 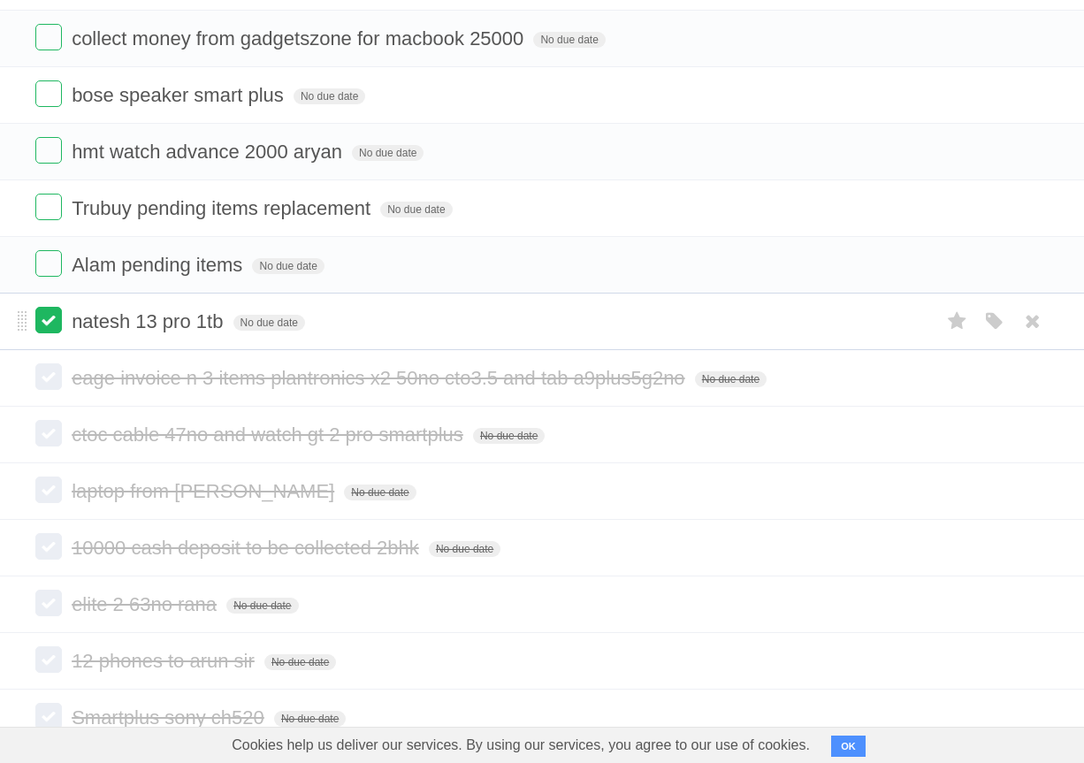 What do you see at coordinates (223, 208) in the screenshot?
I see `span: Trubuy pending items replacement` at bounding box center [223, 208].